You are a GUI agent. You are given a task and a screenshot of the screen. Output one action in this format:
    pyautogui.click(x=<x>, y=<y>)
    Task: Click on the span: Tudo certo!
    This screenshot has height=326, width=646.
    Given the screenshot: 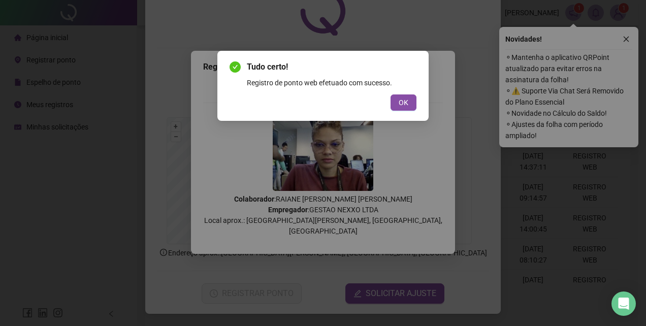 What is the action you would take?
    pyautogui.click(x=332, y=67)
    